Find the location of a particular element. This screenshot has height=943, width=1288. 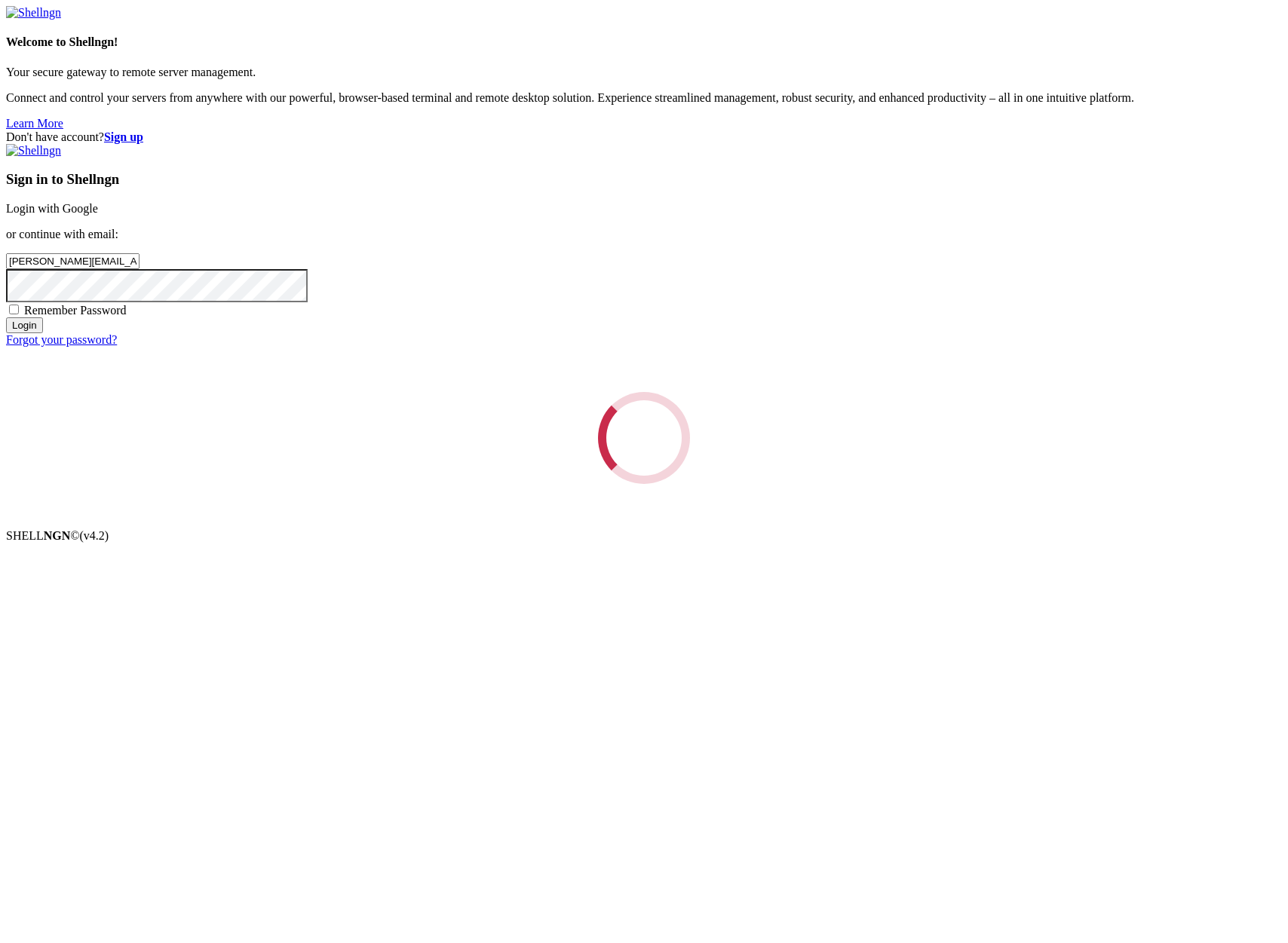

span: Remember Password is located at coordinates (76, 310).